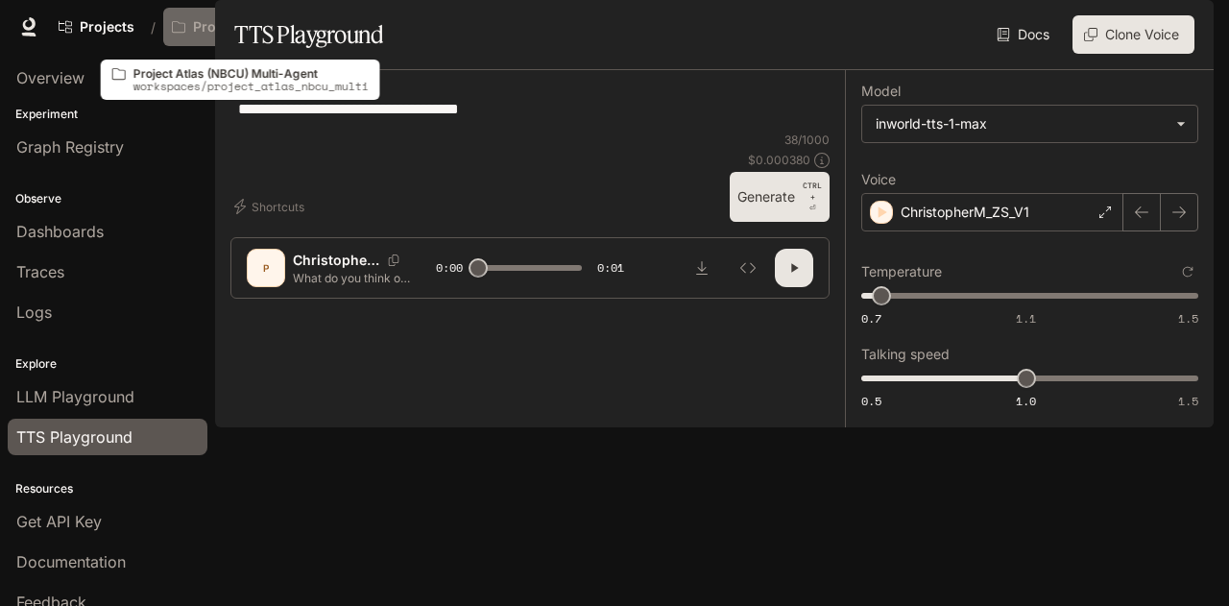 The height and width of the screenshot is (606, 1229). I want to click on button: Clone Voice, so click(1133, 35).